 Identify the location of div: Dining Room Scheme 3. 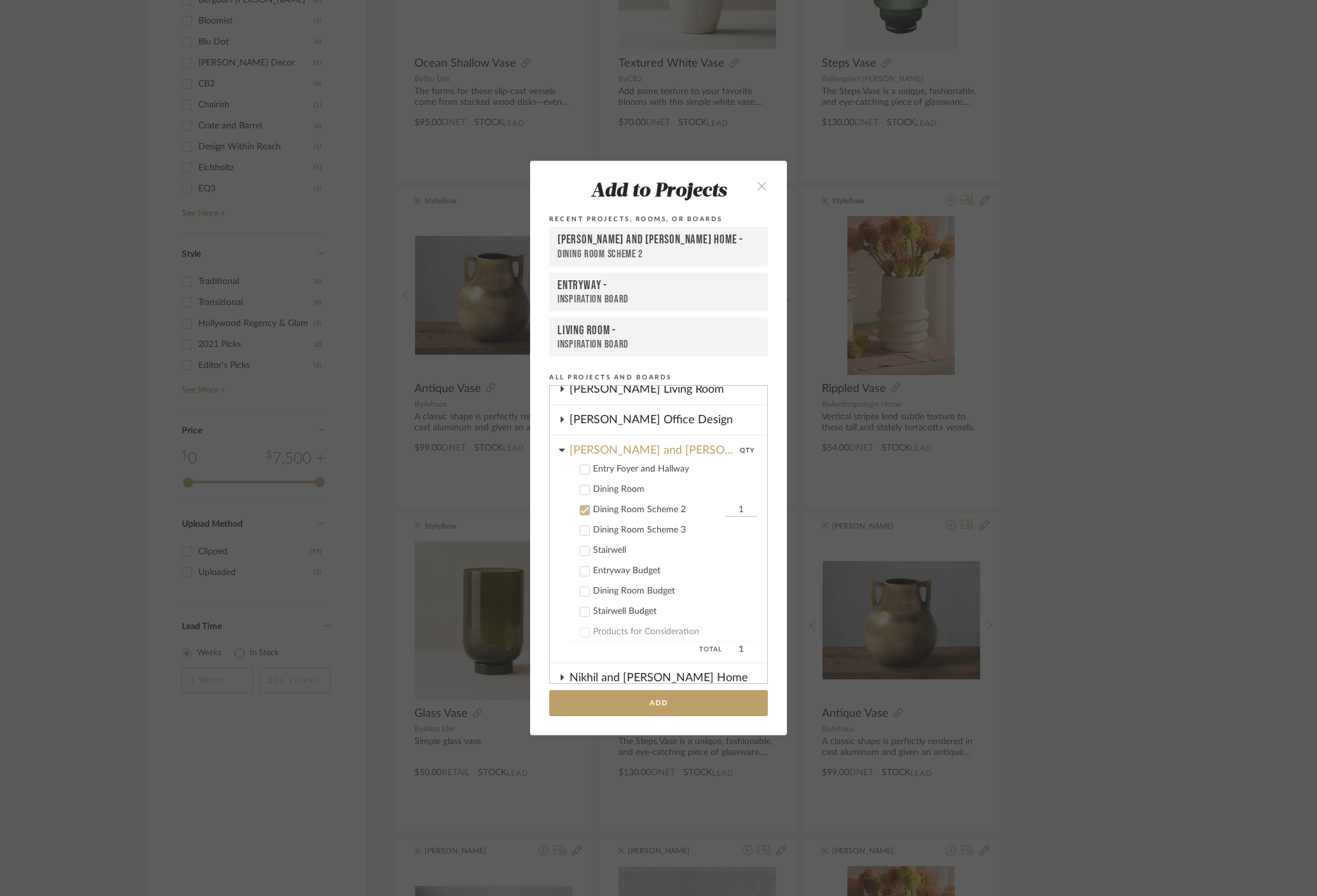
(675, 530).